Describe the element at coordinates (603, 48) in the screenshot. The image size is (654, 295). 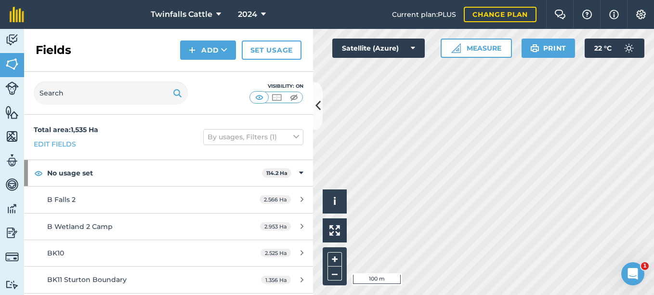
I see `span: 22 ° C` at that location.